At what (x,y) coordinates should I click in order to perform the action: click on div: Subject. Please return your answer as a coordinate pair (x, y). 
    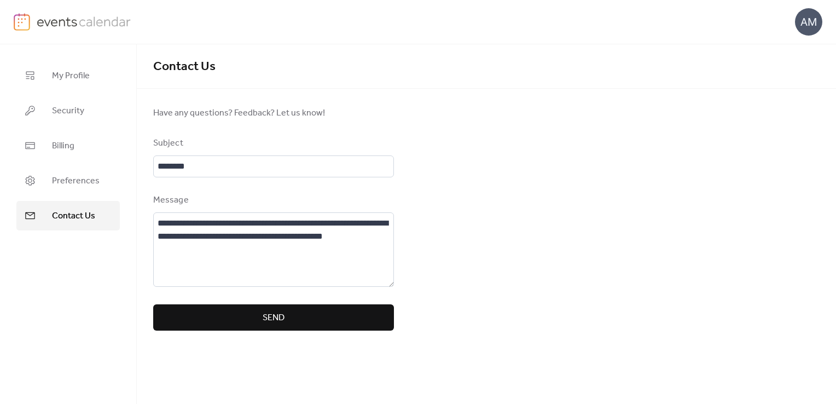
    Looking at the image, I should click on (272, 143).